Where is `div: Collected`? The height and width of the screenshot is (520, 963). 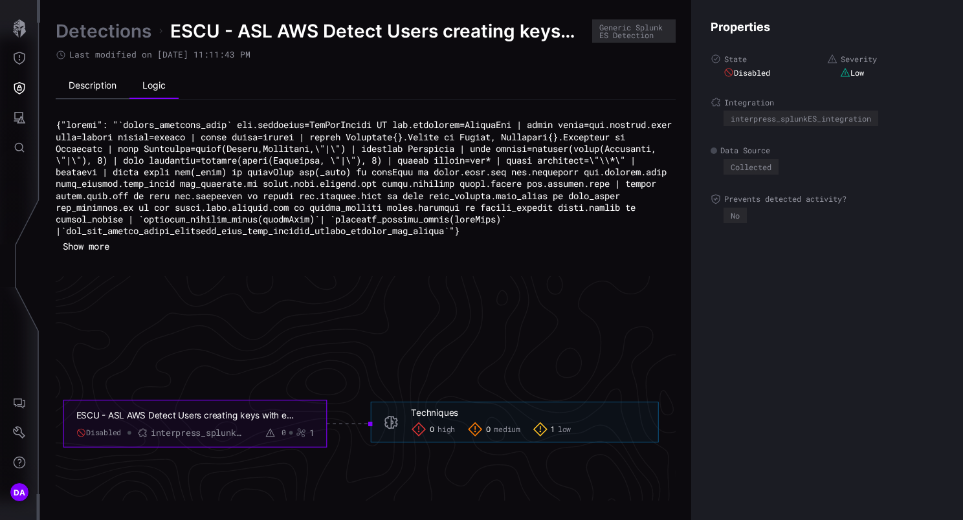 div: Collected is located at coordinates (751, 167).